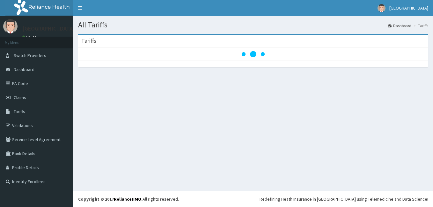  Describe the element at coordinates (20, 98) in the screenshot. I see `span: Claims` at that location.